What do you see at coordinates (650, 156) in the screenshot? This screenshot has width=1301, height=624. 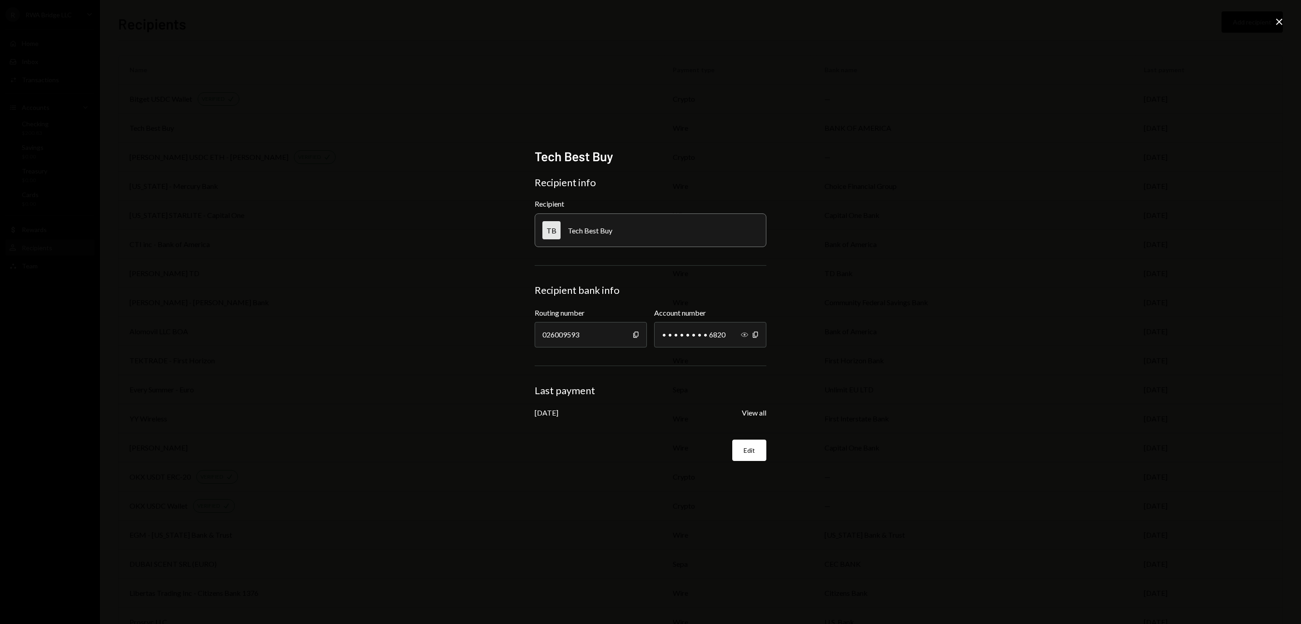 I see `h2: Tech Best Buy` at bounding box center [650, 156].